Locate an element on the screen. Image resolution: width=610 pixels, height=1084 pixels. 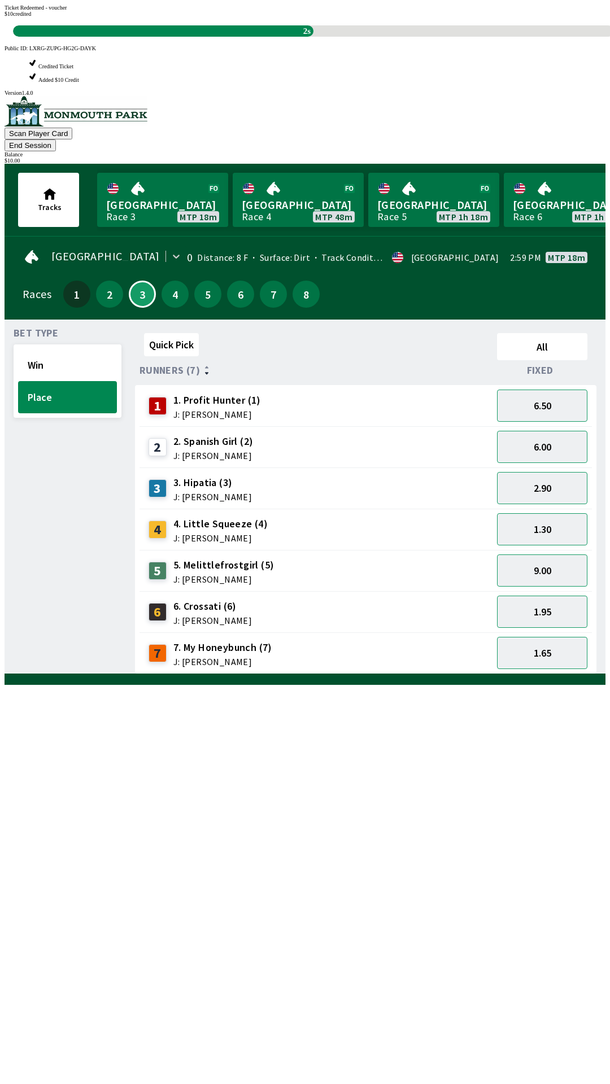
span: 6.00 is located at coordinates (542, 446).